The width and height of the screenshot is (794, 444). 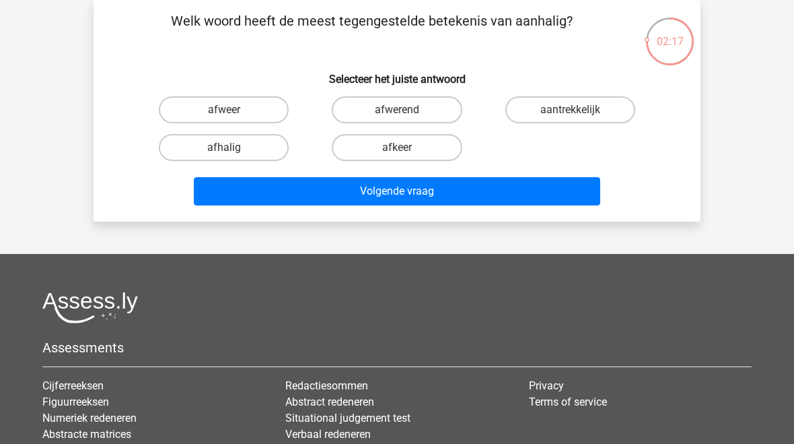 What do you see at coordinates (372, 31) in the screenshot?
I see `p: Welk woord heeft de meest tegengestelde betekenis van aanhalig?` at bounding box center [372, 31].